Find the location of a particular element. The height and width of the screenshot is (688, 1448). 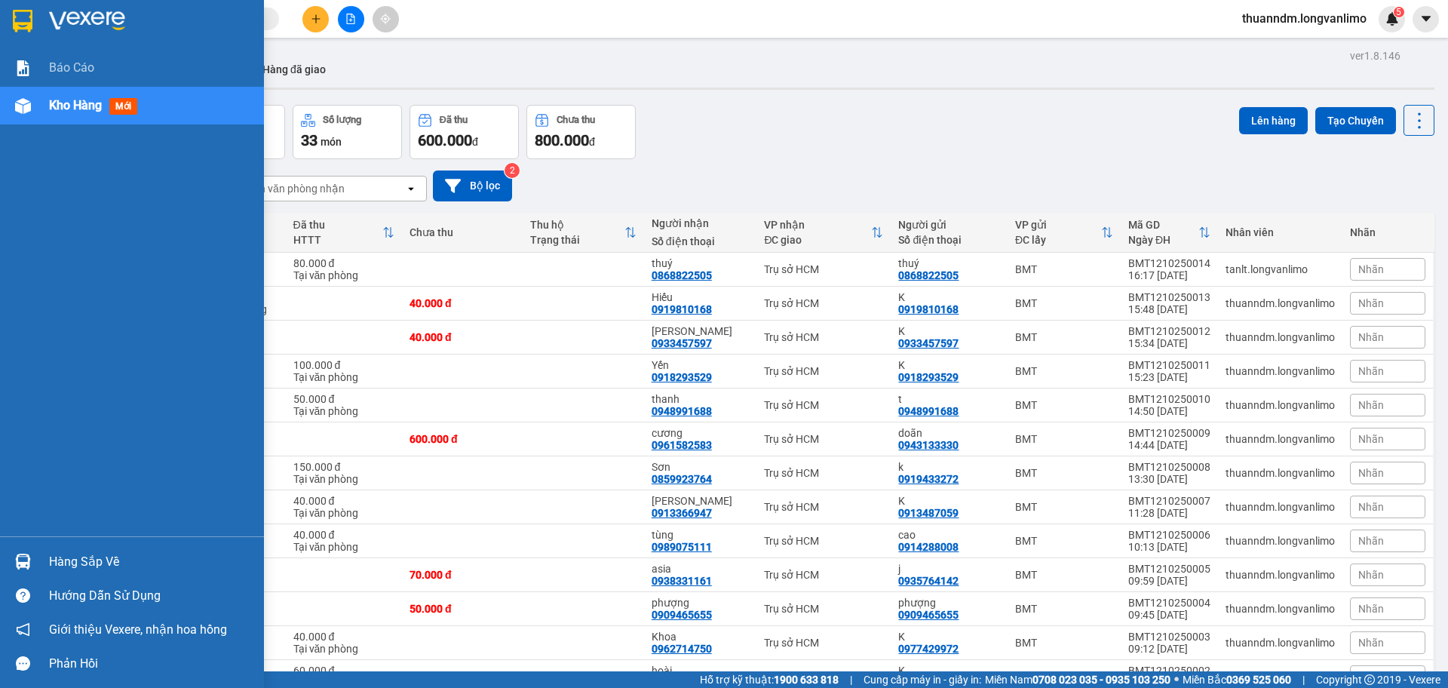

sup: 2 is located at coordinates (512, 170).